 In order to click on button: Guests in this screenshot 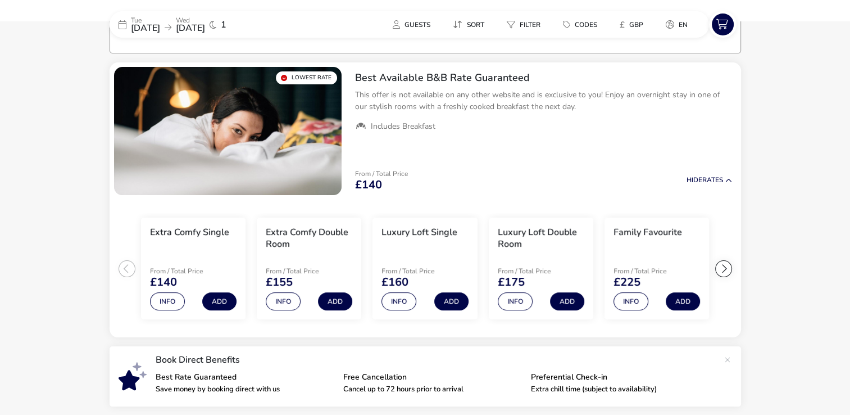, I will do `click(411, 24)`.